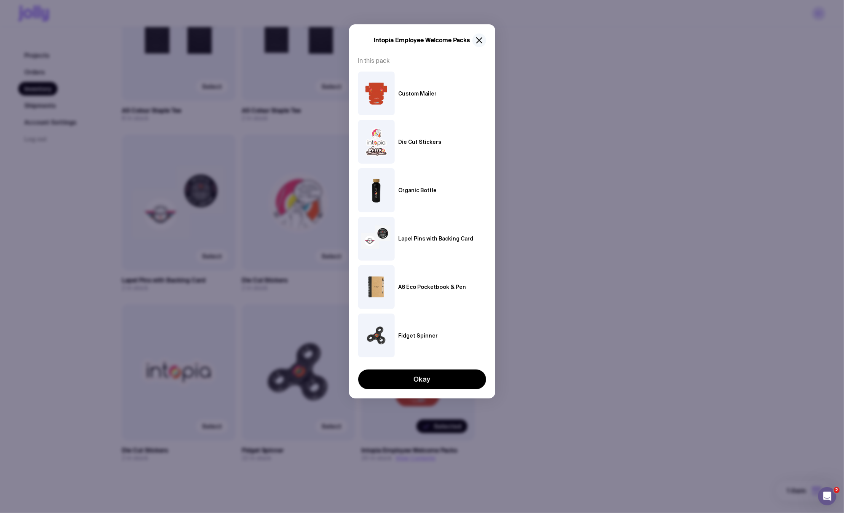 This screenshot has width=844, height=513. Describe the element at coordinates (418, 94) in the screenshot. I see `h6: Custom Mailer` at that location.